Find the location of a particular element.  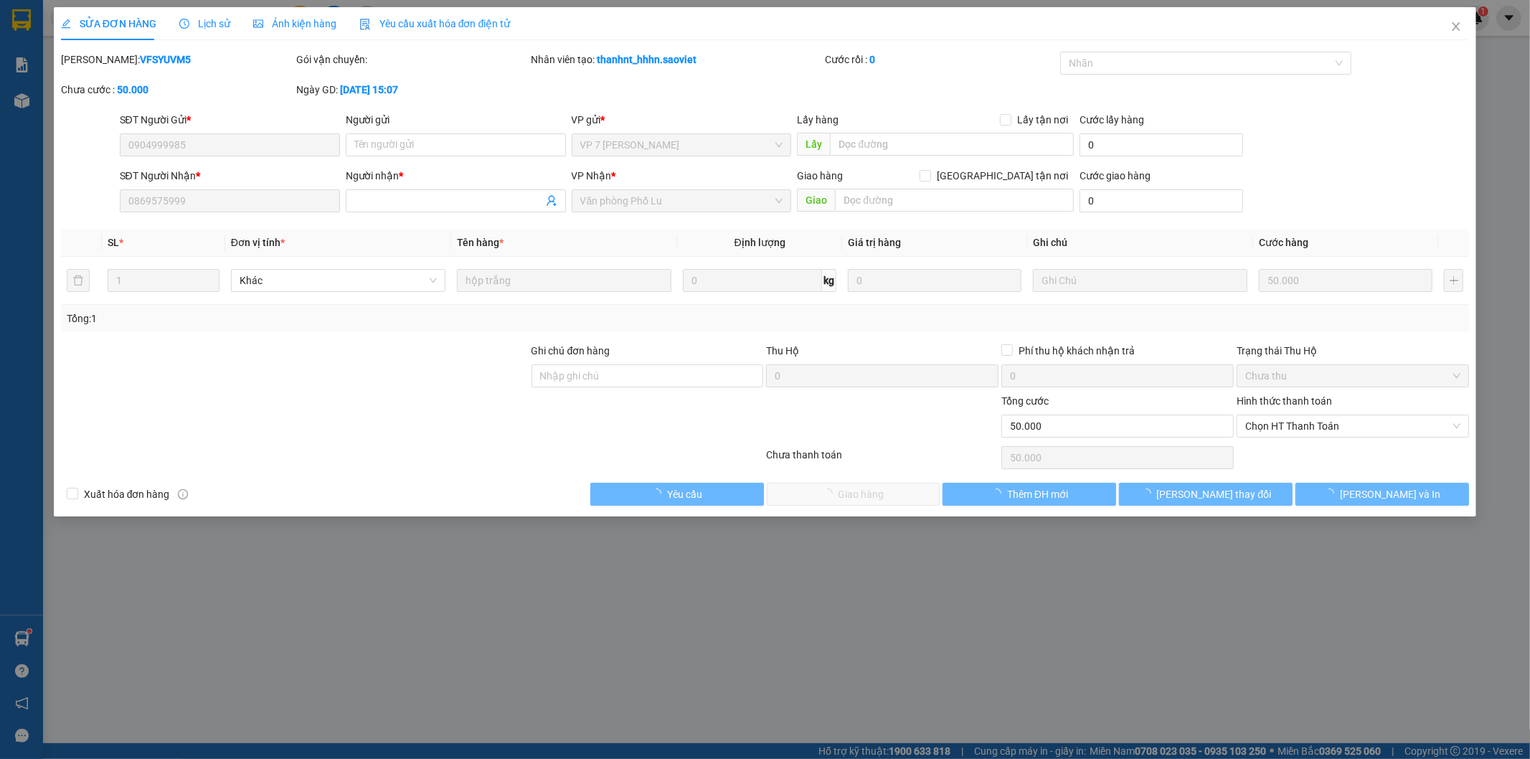

span: Chưa thu is located at coordinates (1352, 376).